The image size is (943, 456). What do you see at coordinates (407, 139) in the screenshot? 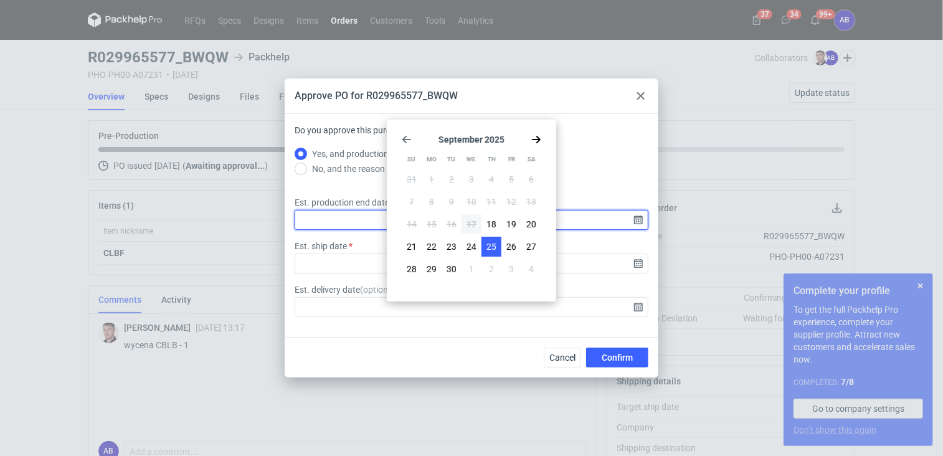
I see `svg: Go back 1 month` at bounding box center [407, 139].